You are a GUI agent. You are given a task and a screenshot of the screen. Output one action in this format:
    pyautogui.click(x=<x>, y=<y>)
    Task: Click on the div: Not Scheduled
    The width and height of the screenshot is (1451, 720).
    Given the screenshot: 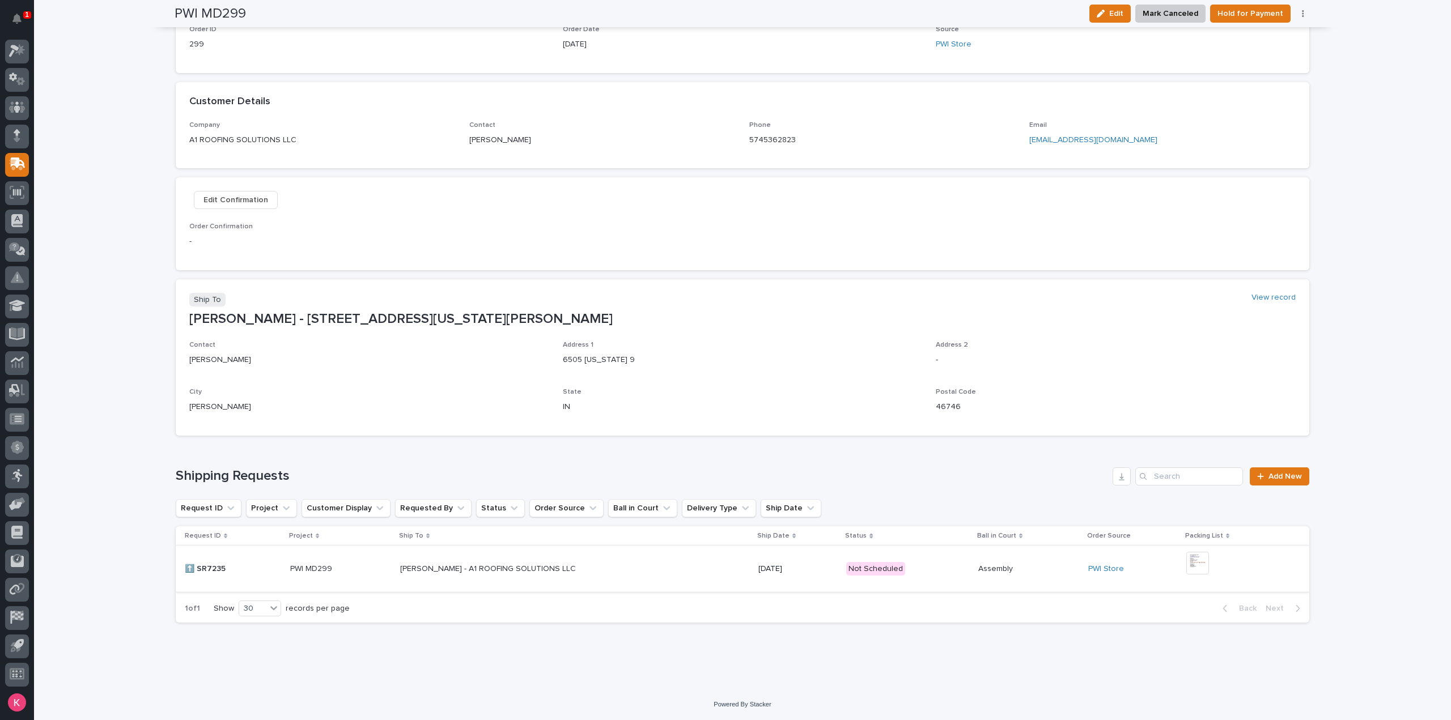 What is the action you would take?
    pyautogui.click(x=876, y=569)
    